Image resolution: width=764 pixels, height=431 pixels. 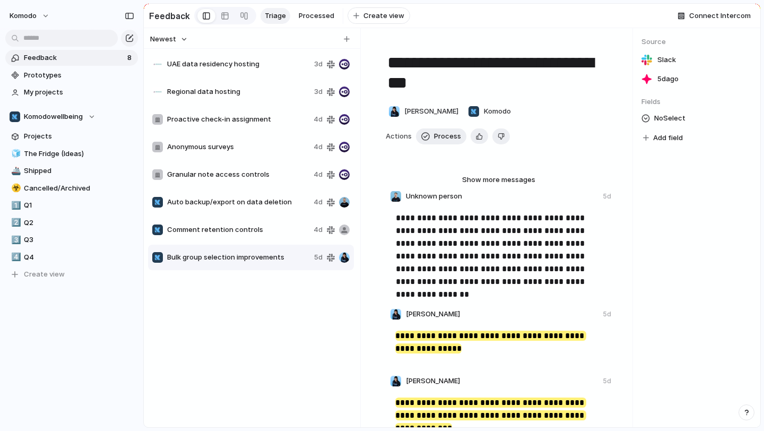 I want to click on span: Newest, so click(x=163, y=39).